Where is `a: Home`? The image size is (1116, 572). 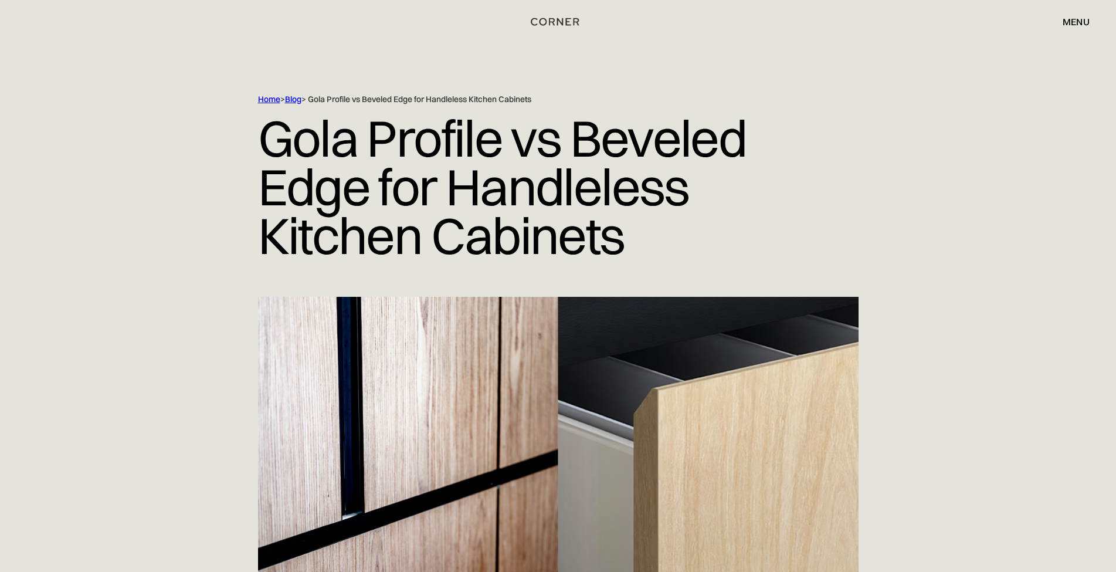 a: Home is located at coordinates (269, 99).